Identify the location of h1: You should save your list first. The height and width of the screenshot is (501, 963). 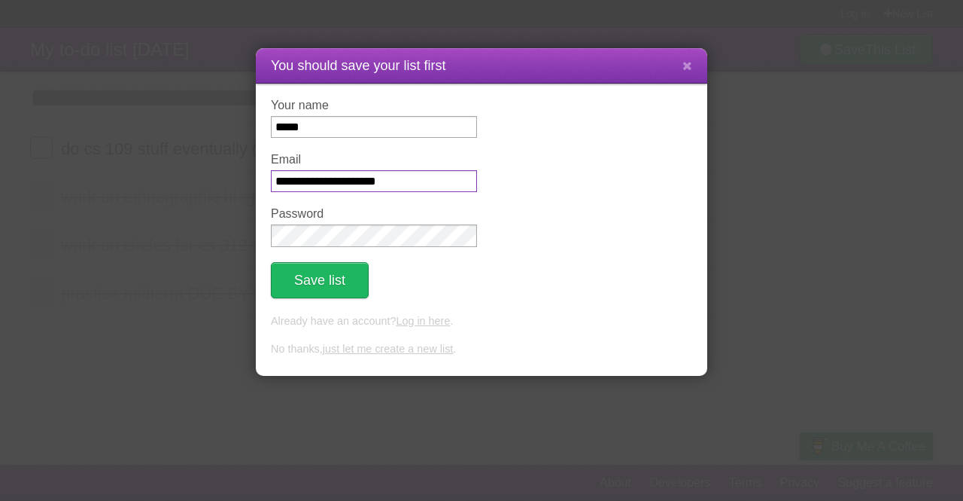
(482, 65).